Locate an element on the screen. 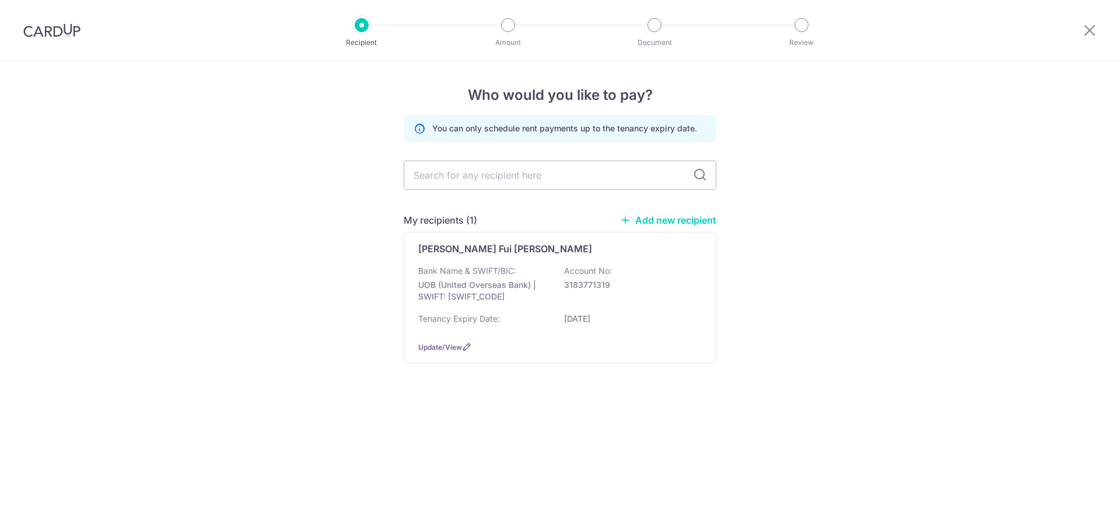 The width and height of the screenshot is (1120, 532). h5: My recipients (1) is located at coordinates (441, 220).